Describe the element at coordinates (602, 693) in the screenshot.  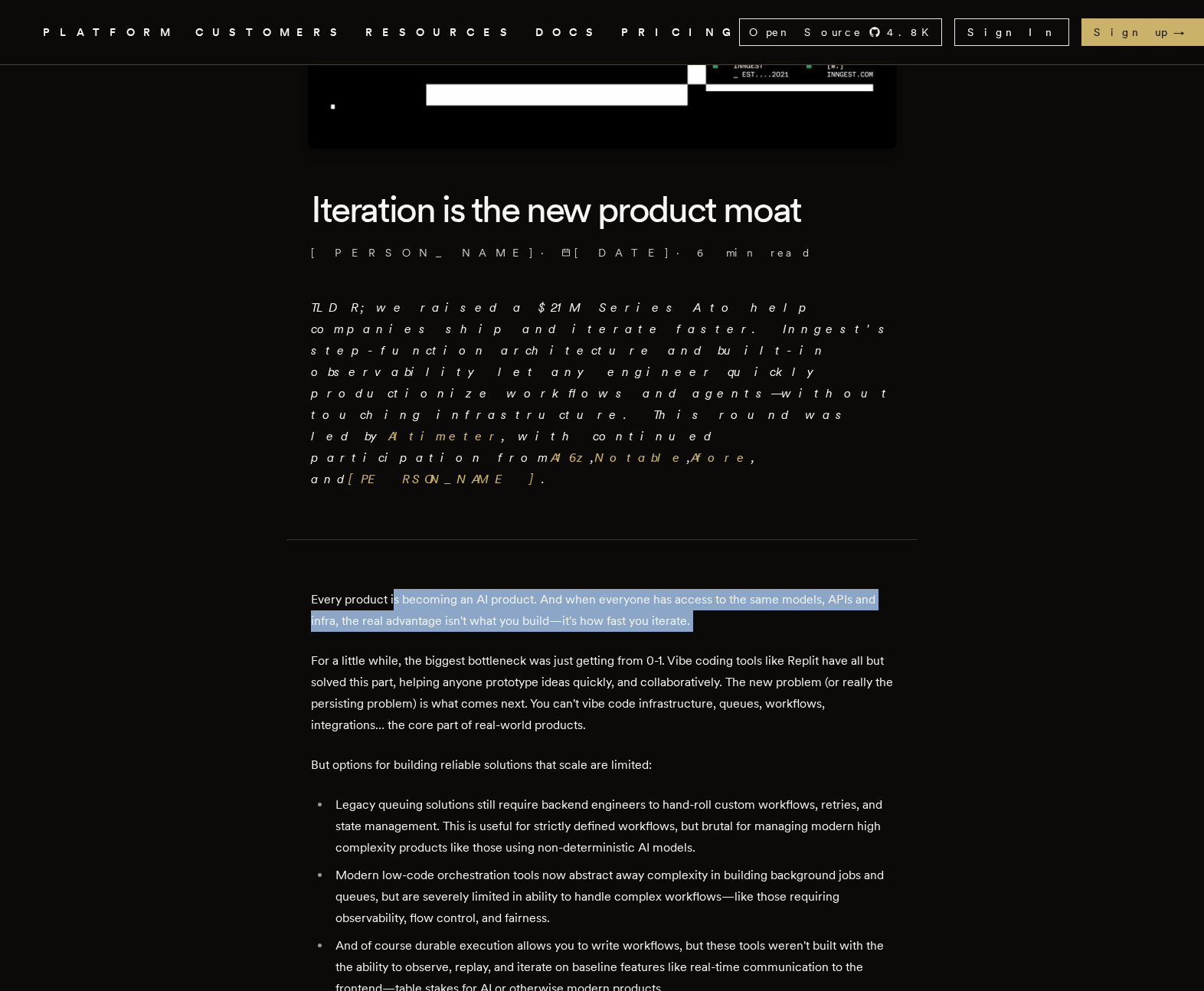
I see `p: For a little while, the biggest bottleneck was just getting from 0-1. Vibe coding tools like Repl...` at that location.